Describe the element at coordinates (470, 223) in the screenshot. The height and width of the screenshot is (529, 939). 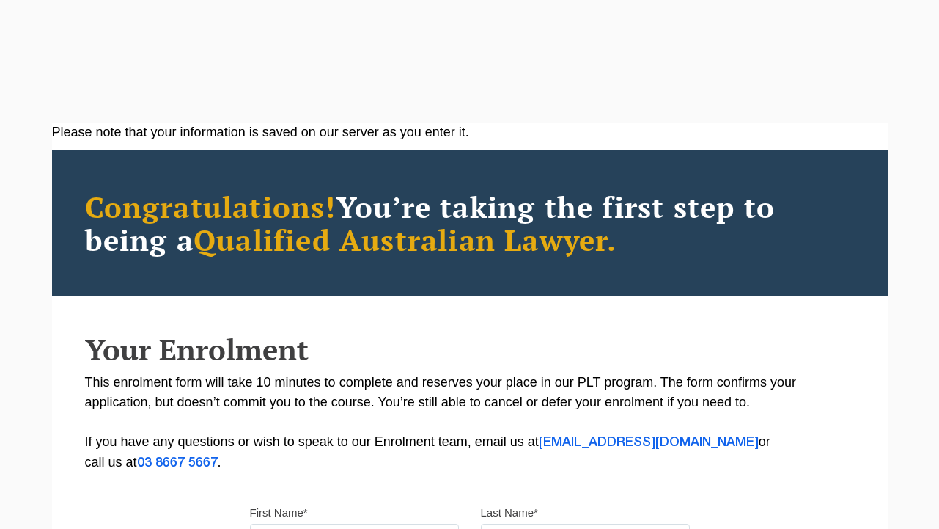
I see `h2: You’re taking the first step to being a` at that location.